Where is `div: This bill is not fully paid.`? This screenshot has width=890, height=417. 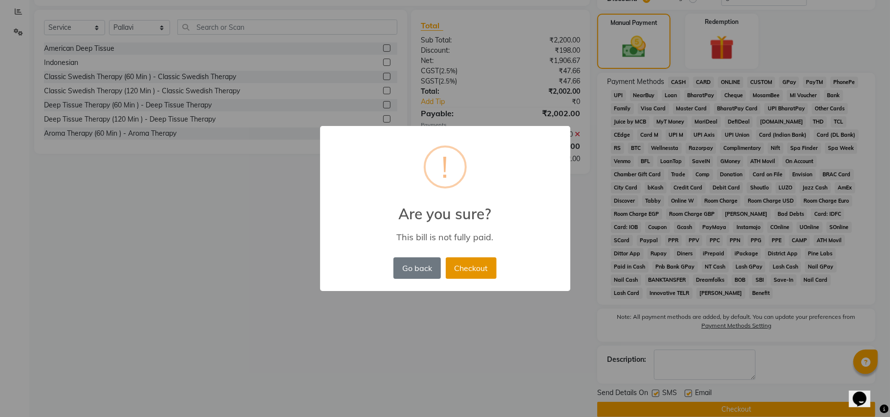
div: This bill is not fully paid. is located at coordinates (445, 237).